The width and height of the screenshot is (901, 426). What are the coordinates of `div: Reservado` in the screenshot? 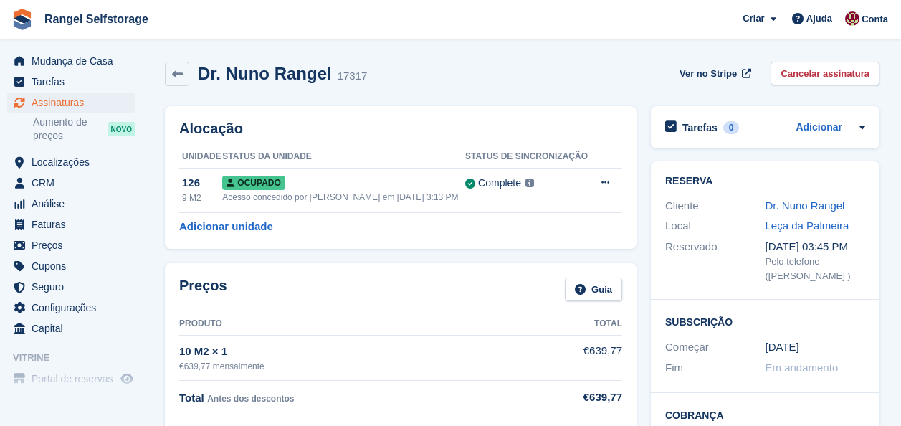 It's located at (715, 261).